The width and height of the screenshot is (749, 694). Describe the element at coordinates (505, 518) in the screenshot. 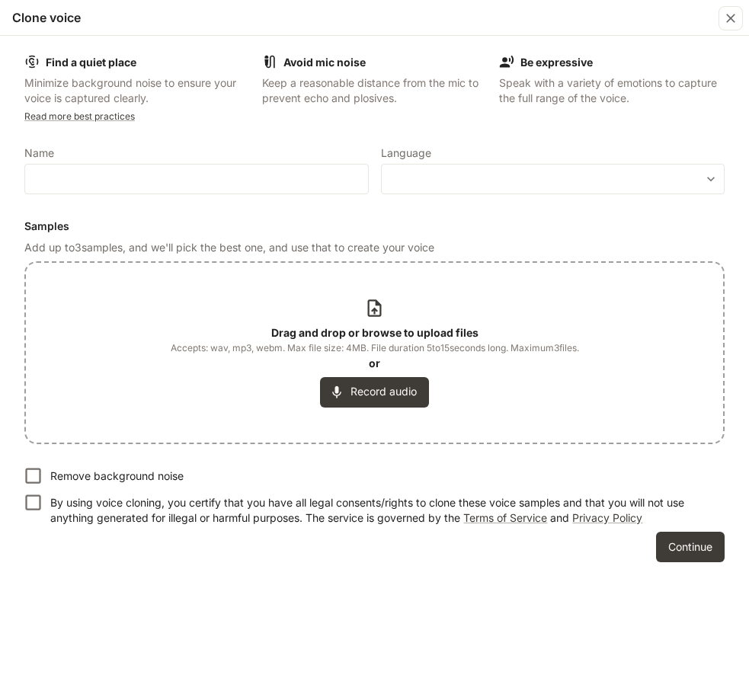

I see `a: Terms of Service` at that location.